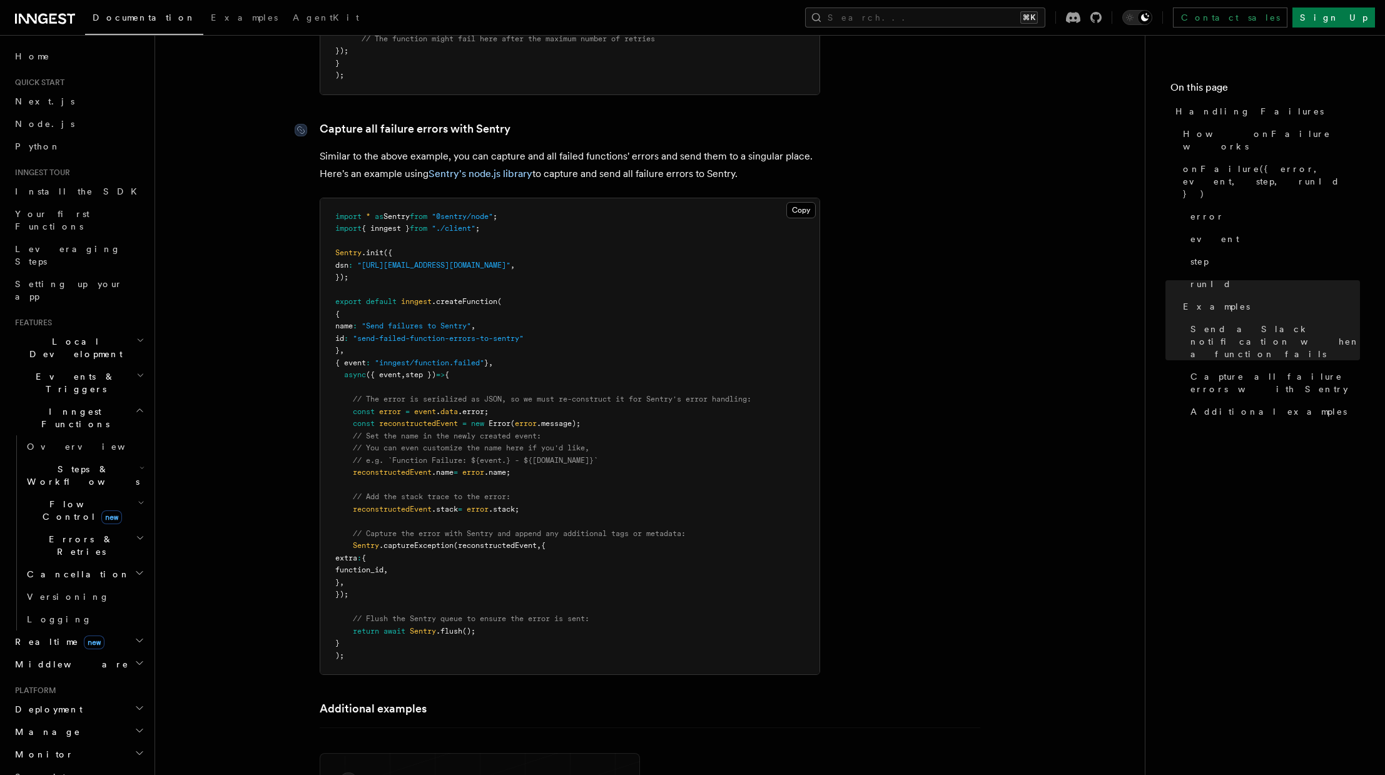 The width and height of the screenshot is (1385, 775). Describe the element at coordinates (78, 146) in the screenshot. I see `a: Python` at that location.